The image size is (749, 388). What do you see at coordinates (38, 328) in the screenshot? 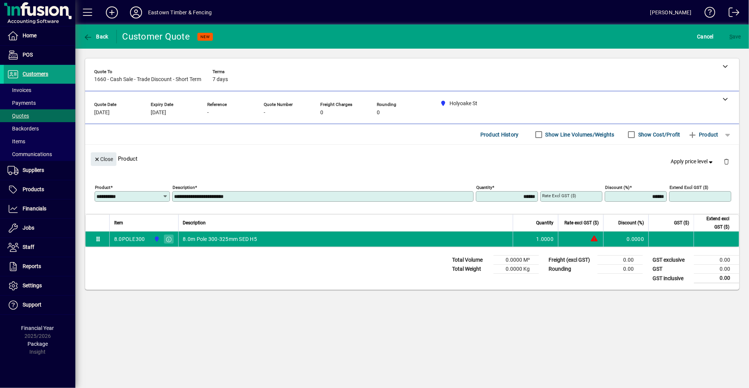
I see `span: Financial Year` at bounding box center [38, 328].